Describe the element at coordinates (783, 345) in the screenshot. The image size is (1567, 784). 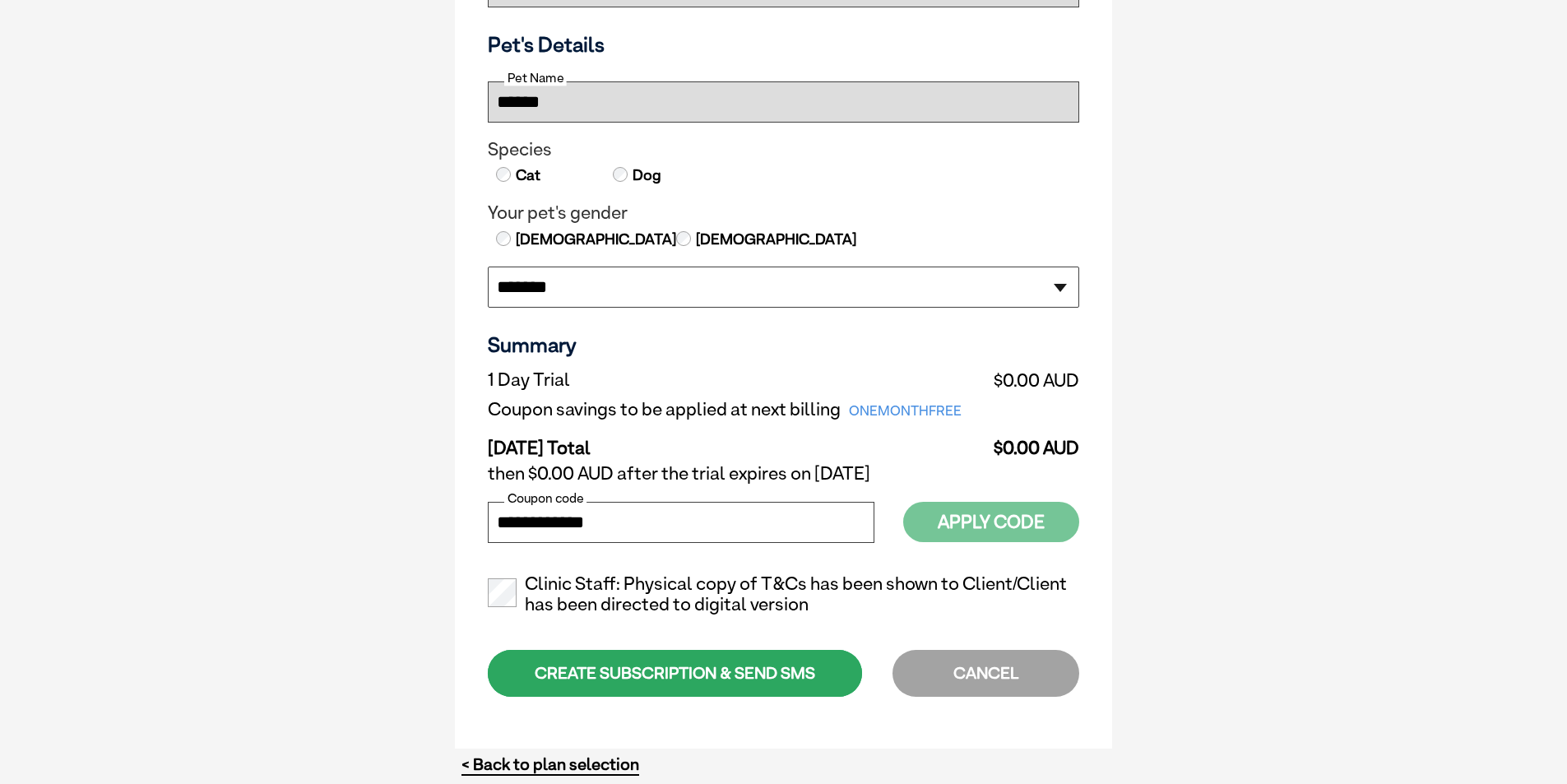
I see `h3: Summary` at that location.